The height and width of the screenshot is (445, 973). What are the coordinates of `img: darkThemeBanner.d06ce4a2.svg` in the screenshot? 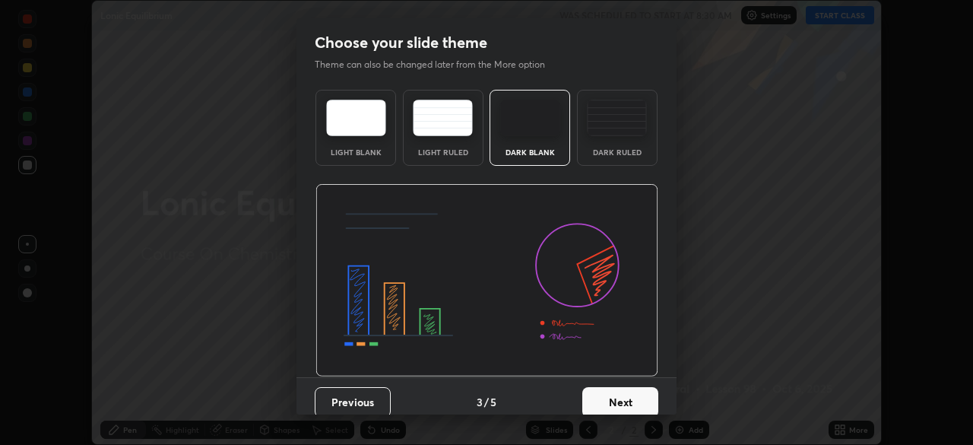 It's located at (486, 280).